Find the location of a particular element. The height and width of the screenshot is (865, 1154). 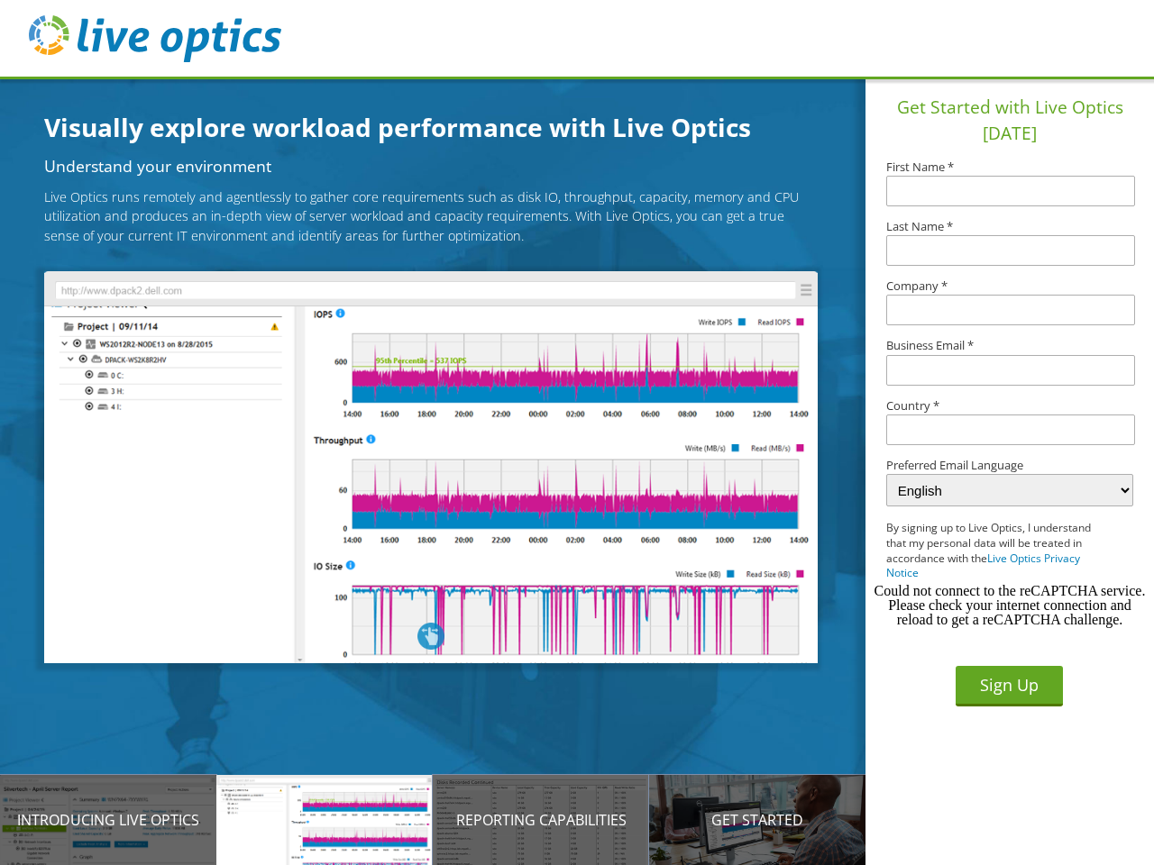

img: live_optics_svg.svg is located at coordinates (155, 39).